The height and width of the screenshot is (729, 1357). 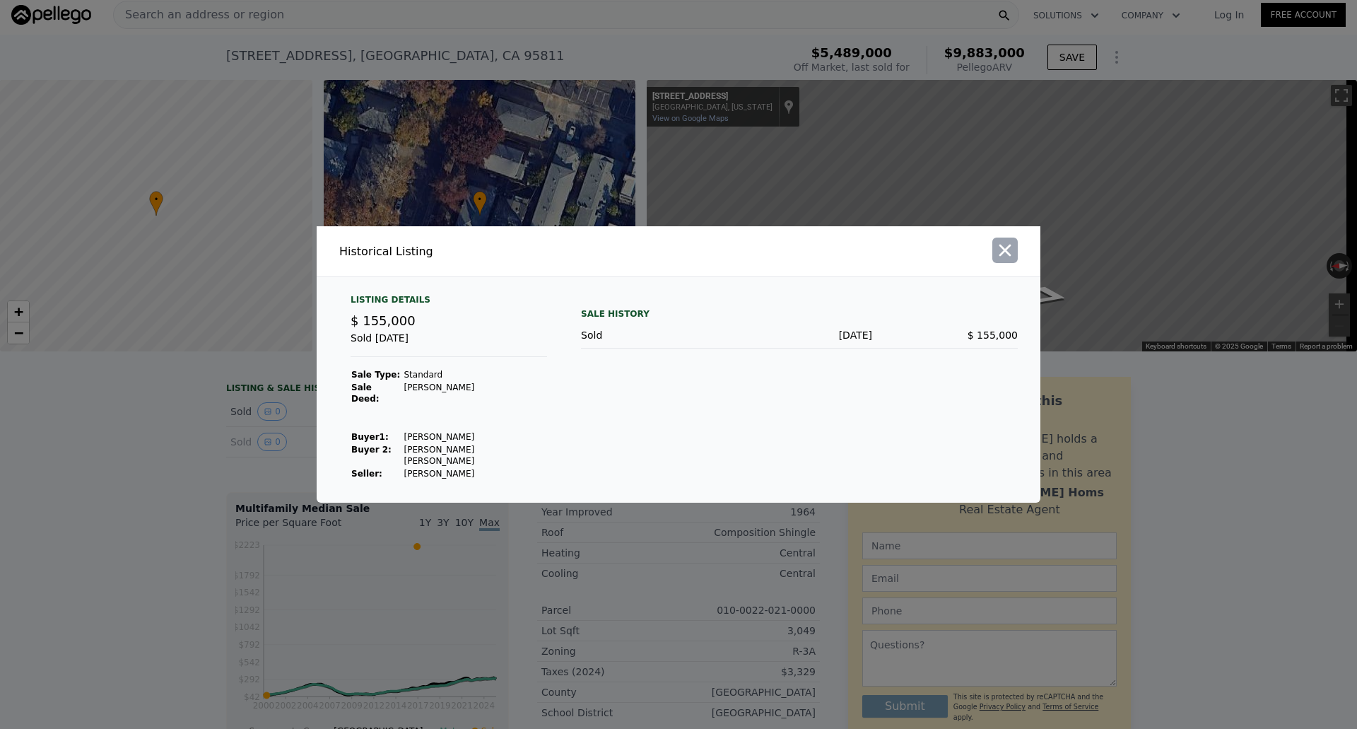 What do you see at coordinates (371, 449) in the screenshot?
I see `strong: Buyer 2:` at bounding box center [371, 449].